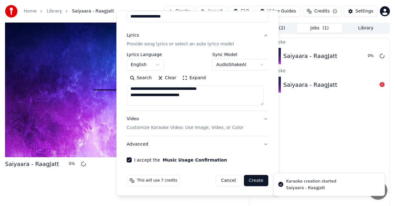  What do you see at coordinates (240, 54) in the screenshot?
I see `label: Sync Model` at bounding box center [240, 54].